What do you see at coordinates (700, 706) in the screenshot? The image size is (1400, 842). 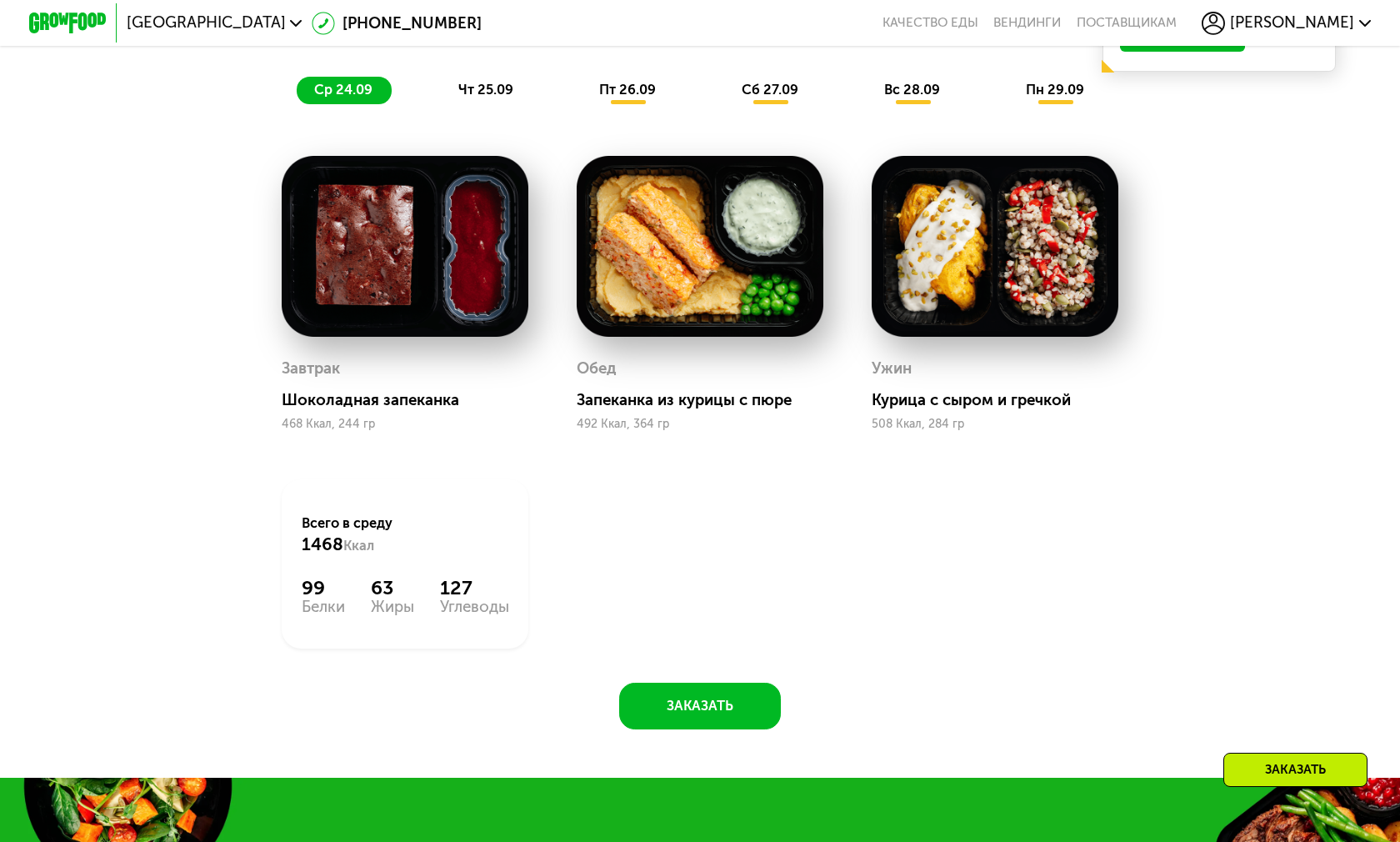 I see `button: Заказать` at bounding box center [700, 706].